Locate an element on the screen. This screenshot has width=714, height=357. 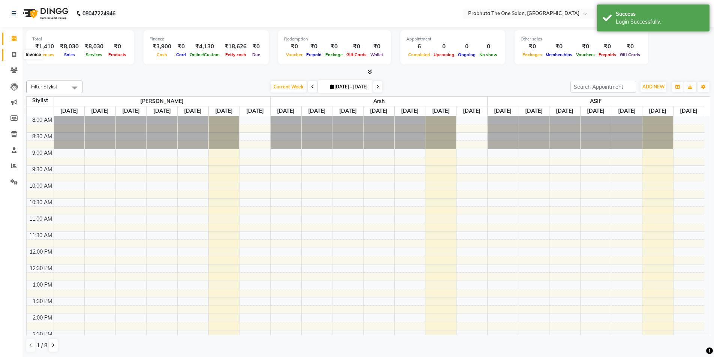
span: Cash is located at coordinates (162, 55).